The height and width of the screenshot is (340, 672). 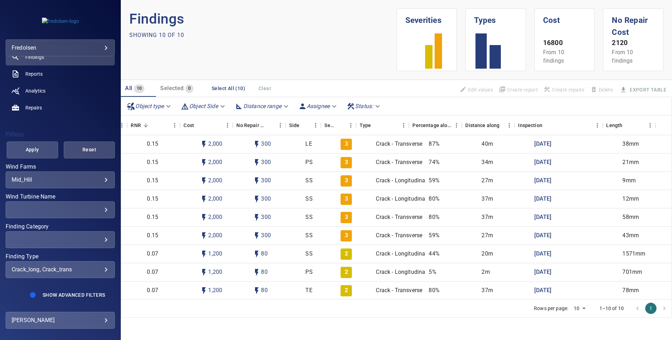 I want to click on div: Wind Turbine Name, so click(x=60, y=210).